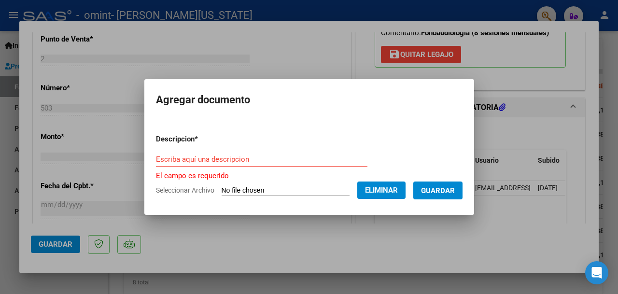  I want to click on button: Eliminar, so click(381, 190).